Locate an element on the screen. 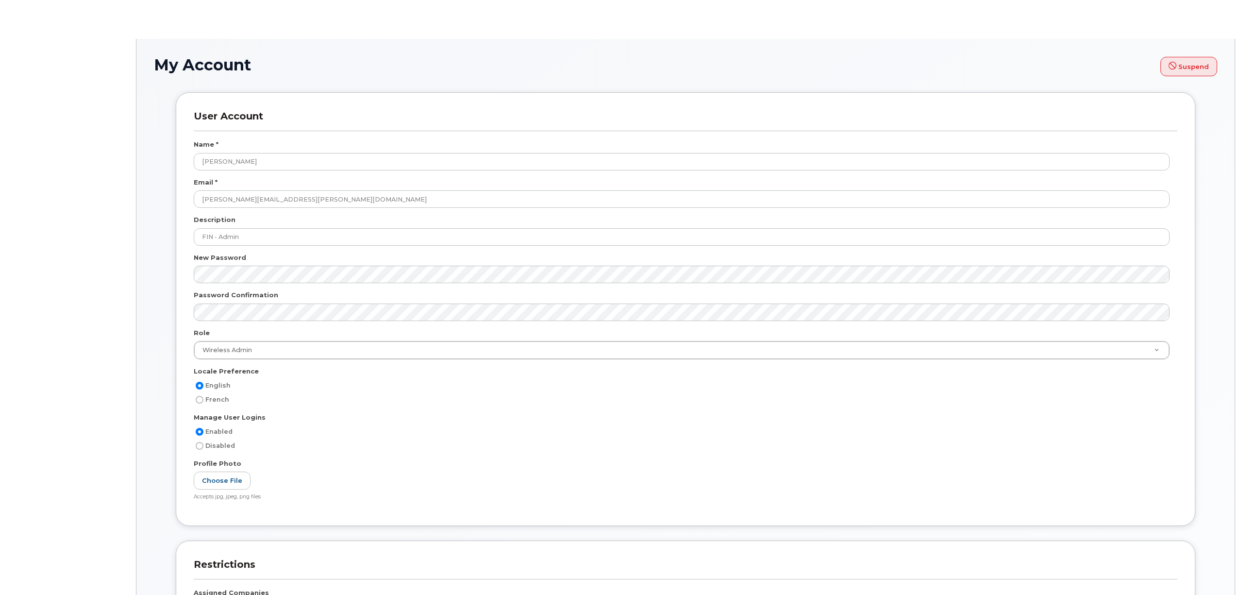  span: French is located at coordinates (217, 399).